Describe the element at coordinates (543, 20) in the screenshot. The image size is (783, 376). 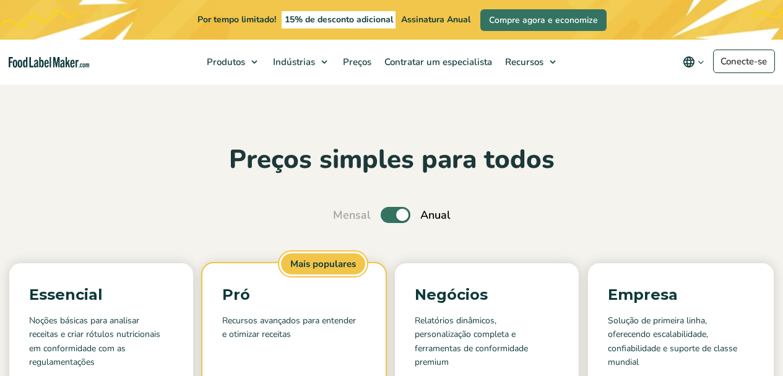
I see `a: Compre agora e economize` at that location.